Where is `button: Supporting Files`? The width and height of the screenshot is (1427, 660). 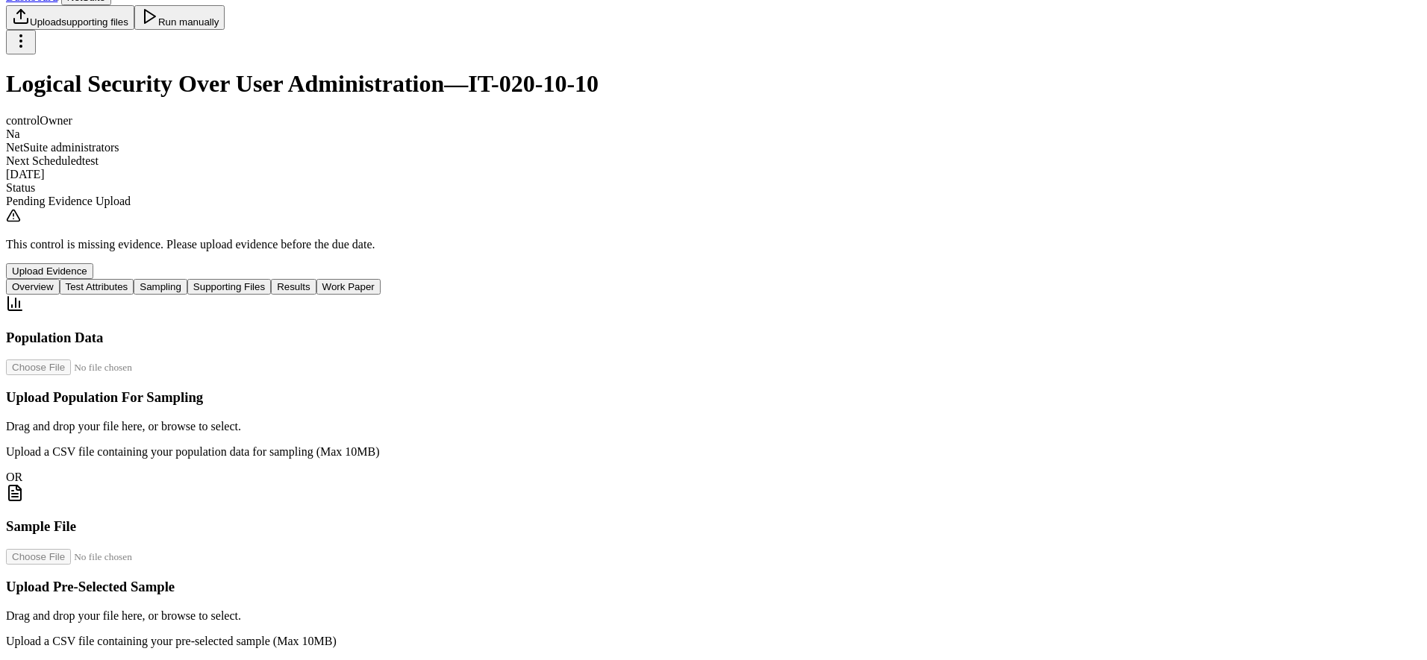 button: Supporting Files is located at coordinates (229, 287).